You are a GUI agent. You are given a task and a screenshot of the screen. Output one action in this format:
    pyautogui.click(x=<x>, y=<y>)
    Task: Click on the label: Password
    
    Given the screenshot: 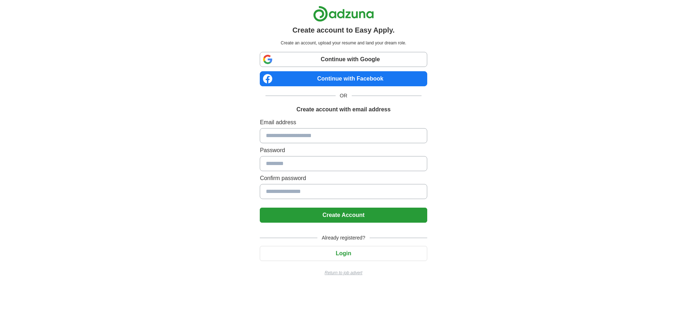 What is the action you would take?
    pyautogui.click(x=343, y=150)
    